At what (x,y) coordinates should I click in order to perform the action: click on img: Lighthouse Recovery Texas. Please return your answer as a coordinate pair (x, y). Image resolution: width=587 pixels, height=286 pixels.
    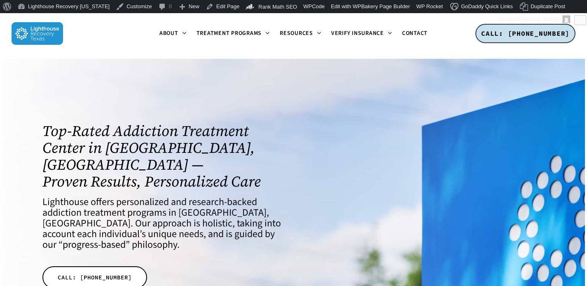
    Looking at the image, I should click on (37, 33).